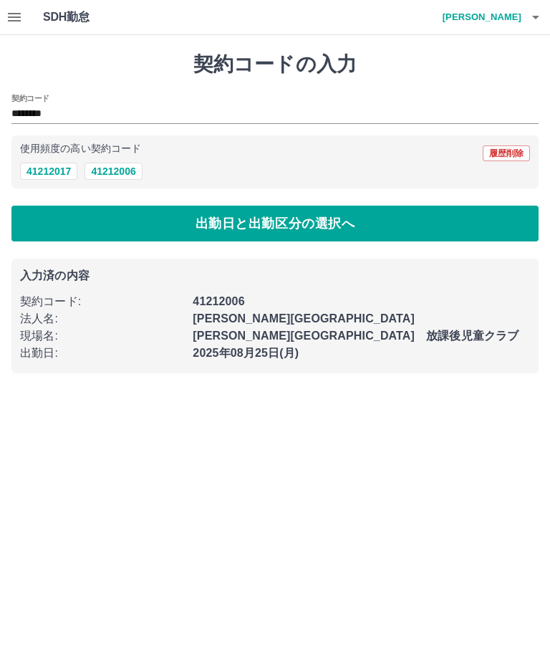 The height and width of the screenshot is (652, 550). I want to click on p: 出勤日 :, so click(102, 353).